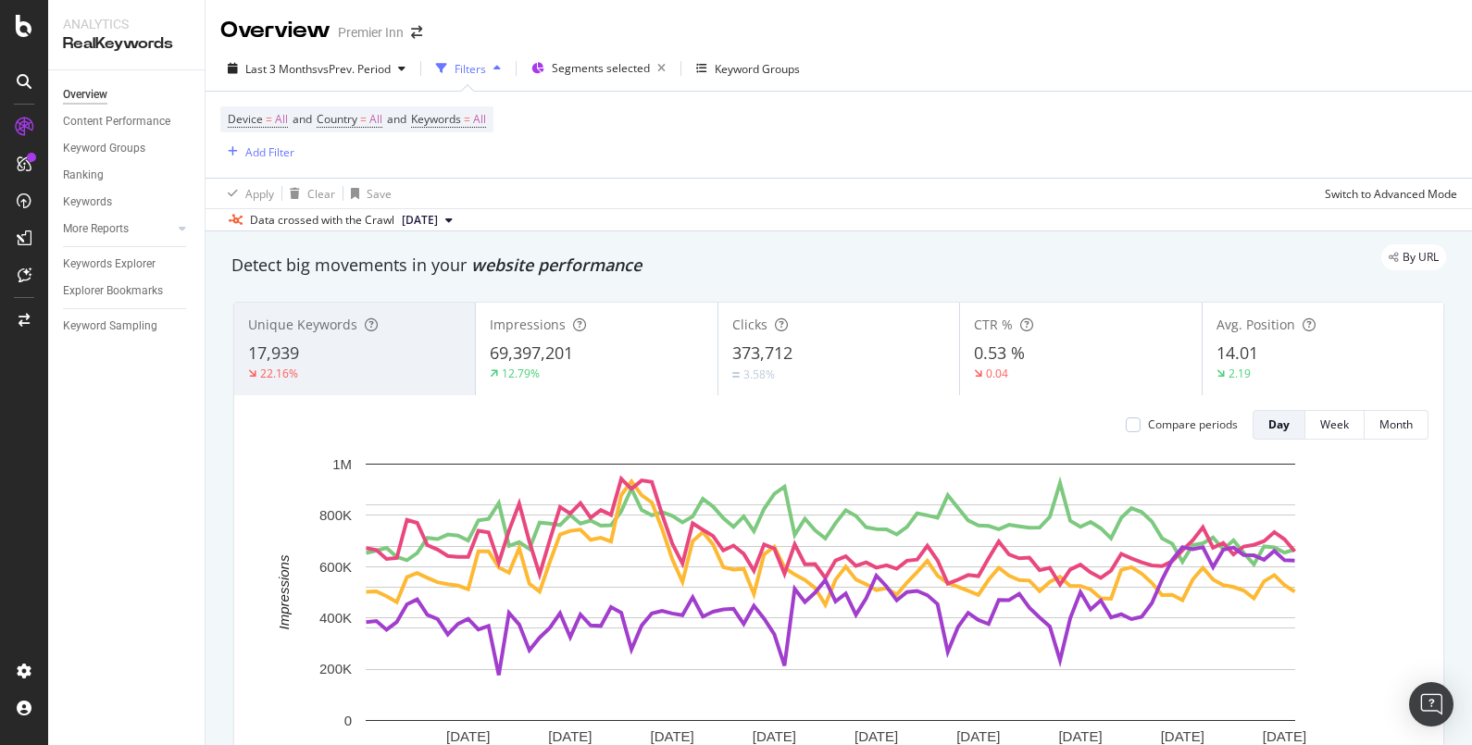  I want to click on div: Add Filter, so click(269, 152).